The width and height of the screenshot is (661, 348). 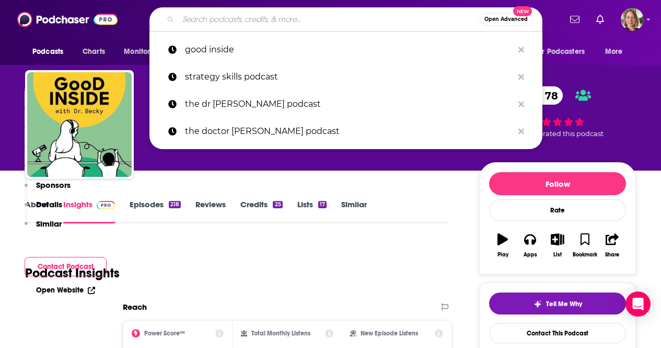 What do you see at coordinates (43, 209) in the screenshot?
I see `button: Details` at bounding box center [43, 209].